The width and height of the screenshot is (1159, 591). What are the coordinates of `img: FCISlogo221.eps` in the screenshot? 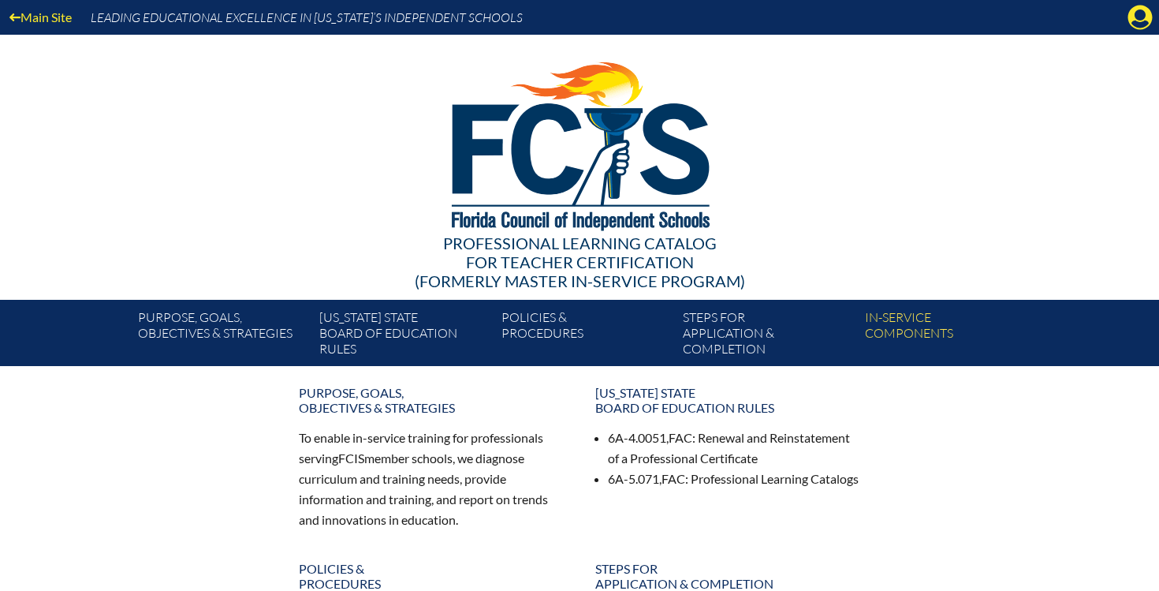 It's located at (580, 142).